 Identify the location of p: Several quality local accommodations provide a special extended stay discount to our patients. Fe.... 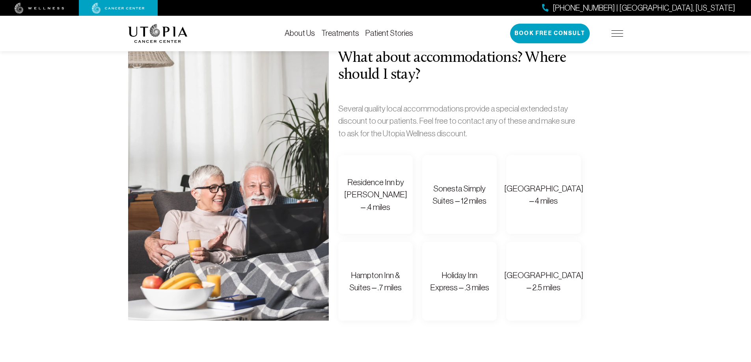
(460, 121).